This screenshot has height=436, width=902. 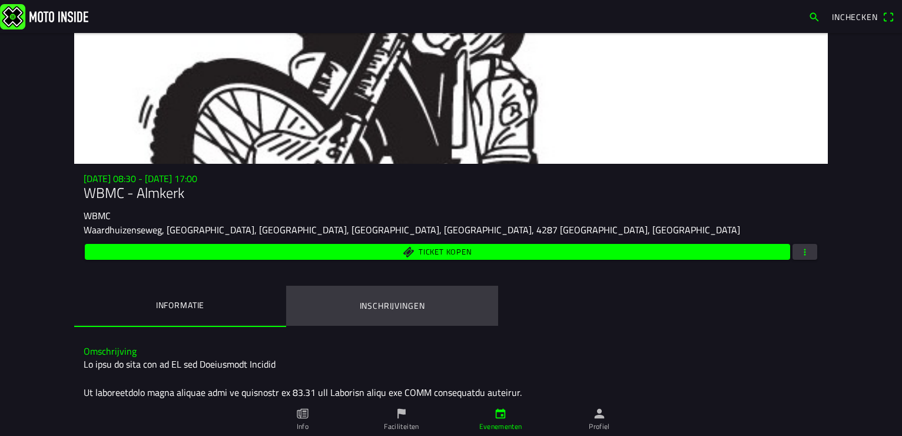 I want to click on ion-icon: papier, so click(x=303, y=413).